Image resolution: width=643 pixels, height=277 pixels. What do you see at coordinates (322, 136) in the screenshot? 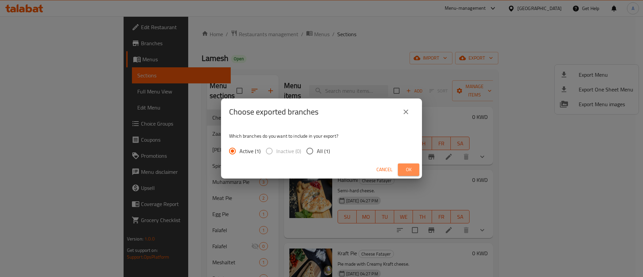
I see `p: Which branches do you want to include in your export?` at bounding box center [322, 136].